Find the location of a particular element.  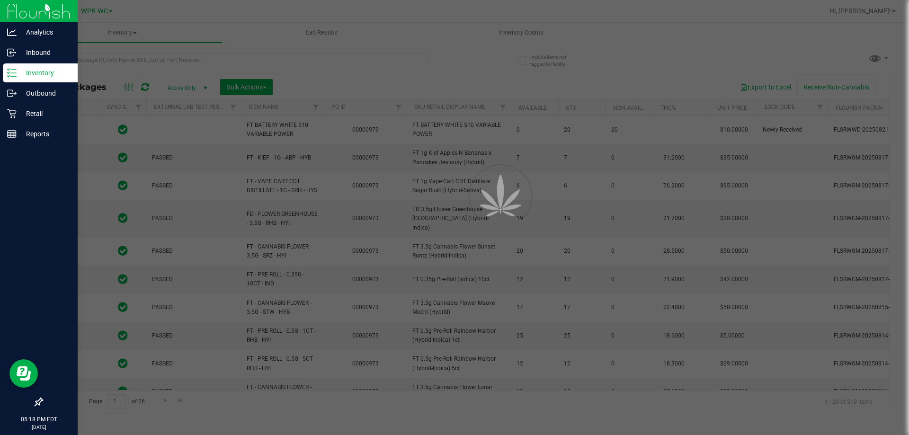

inline-svg: Inbound is located at coordinates (12, 53).